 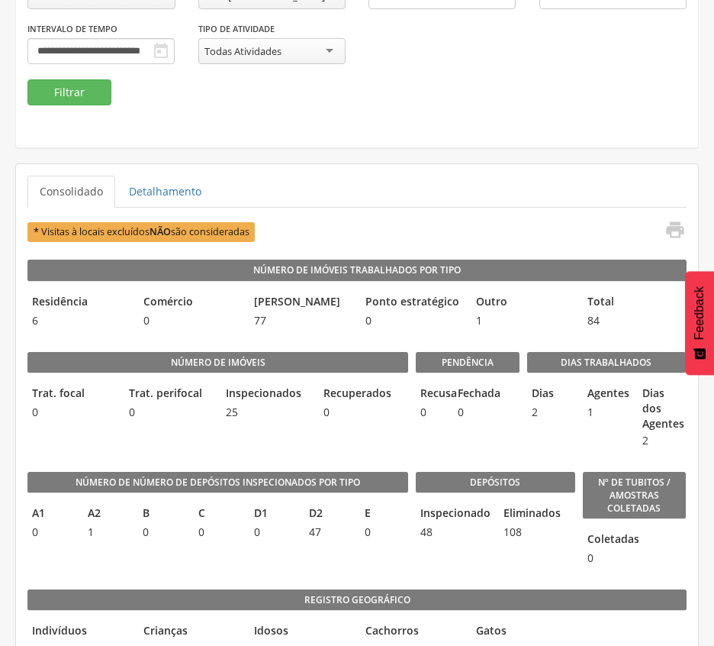 What do you see at coordinates (495, 482) in the screenshot?
I see `legend: Depósitos` at bounding box center [495, 482].